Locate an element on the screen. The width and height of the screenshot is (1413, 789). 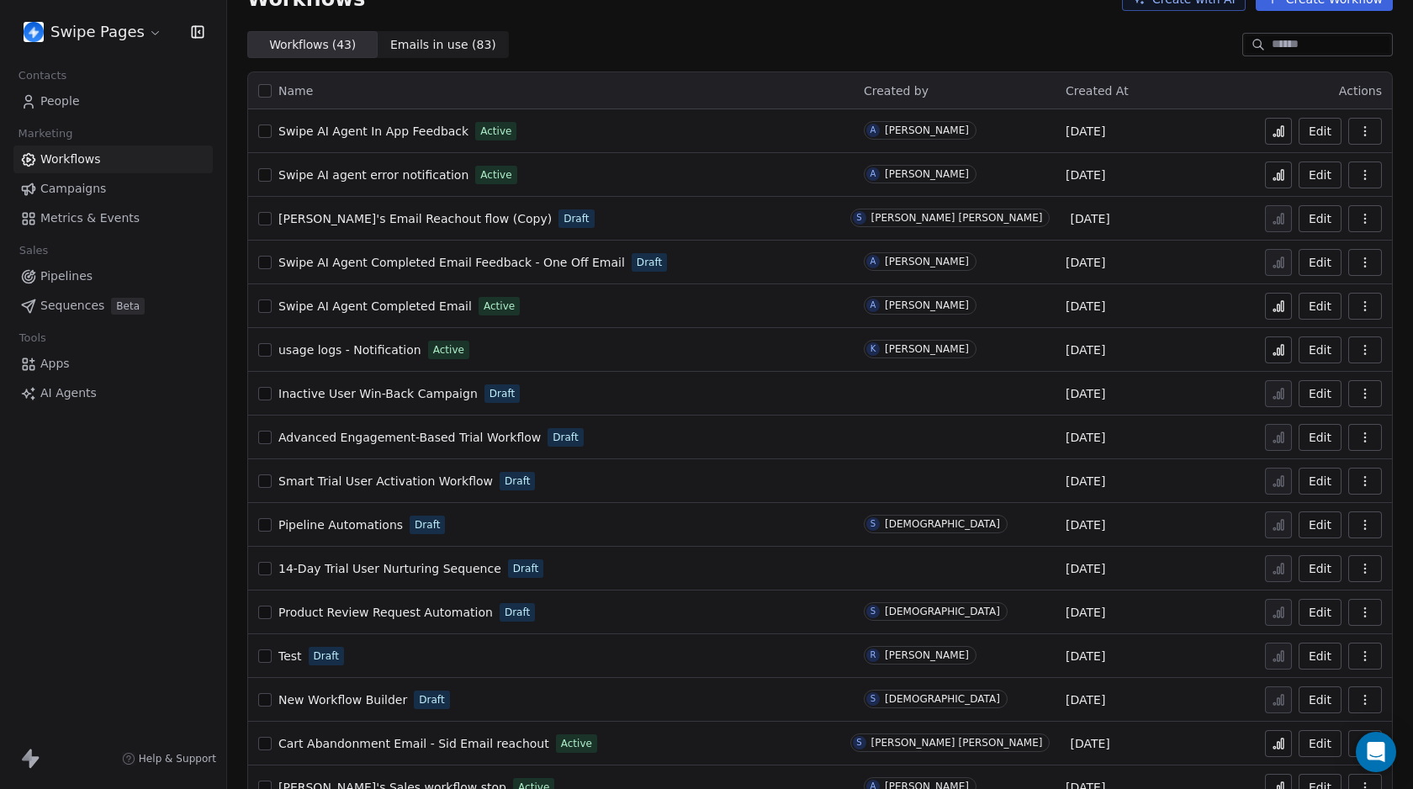
a: Swipe AI agent error notification is located at coordinates (373, 175).